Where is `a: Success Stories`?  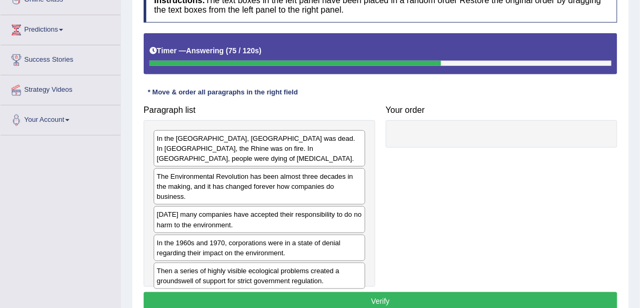
a: Success Stories is located at coordinates (61, 58).